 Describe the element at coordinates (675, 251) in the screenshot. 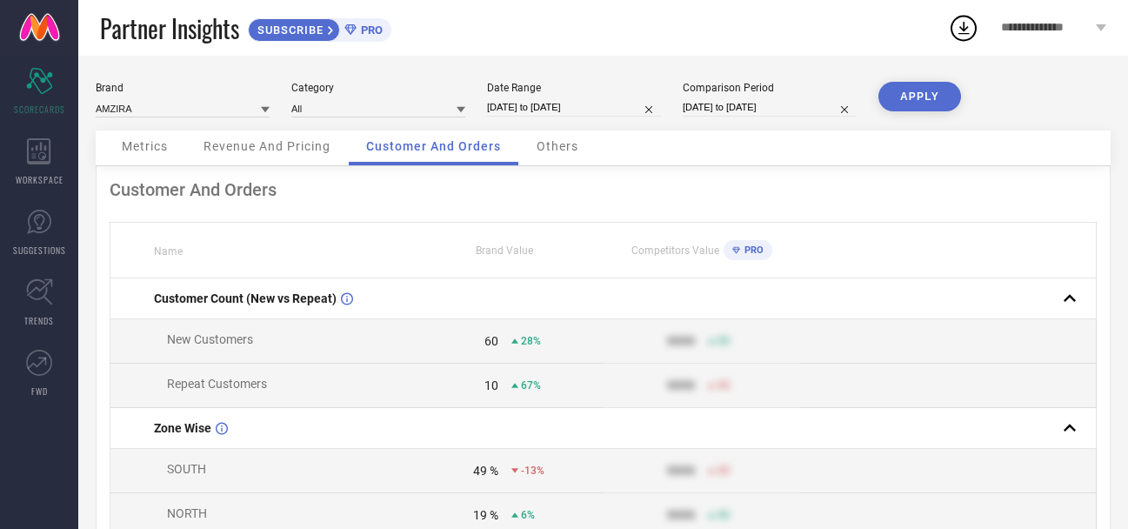

I see `span: Competitors Value` at that location.